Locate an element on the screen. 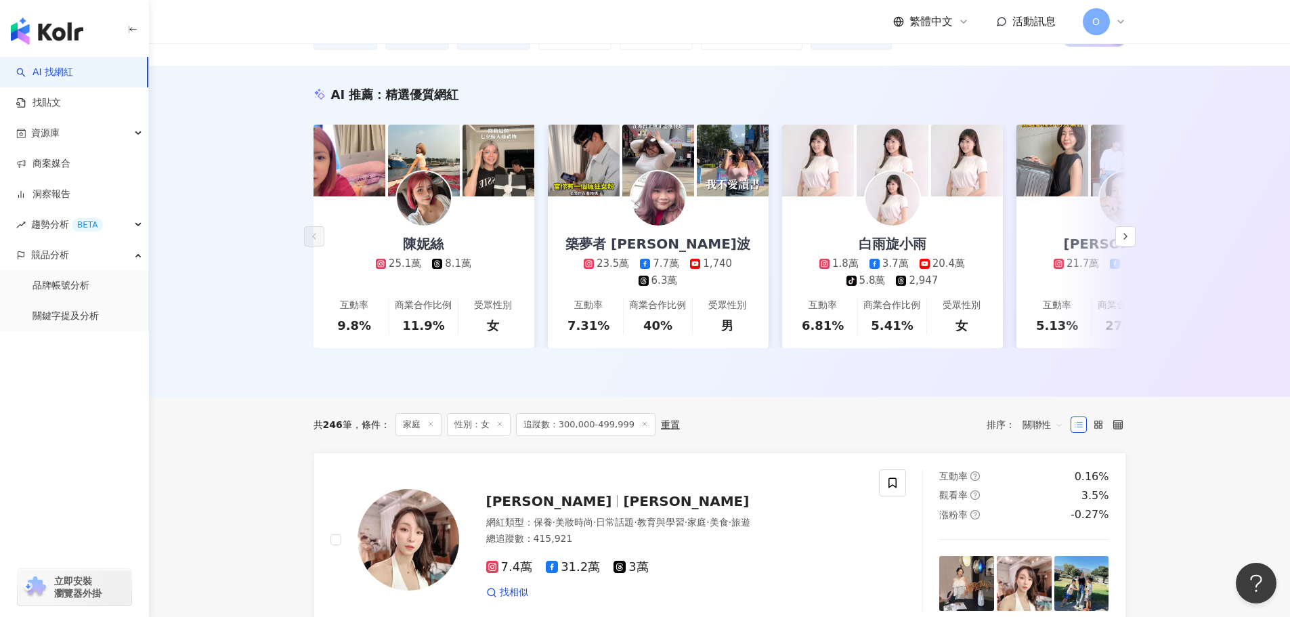  span: 活動訊息 is located at coordinates (1034, 21).